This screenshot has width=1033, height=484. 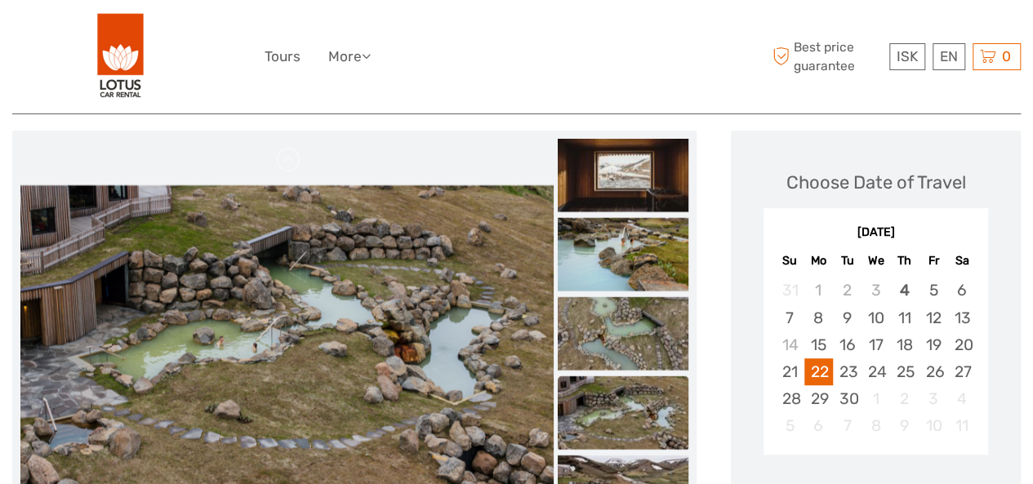 I want to click on div: Mo, so click(x=818, y=260).